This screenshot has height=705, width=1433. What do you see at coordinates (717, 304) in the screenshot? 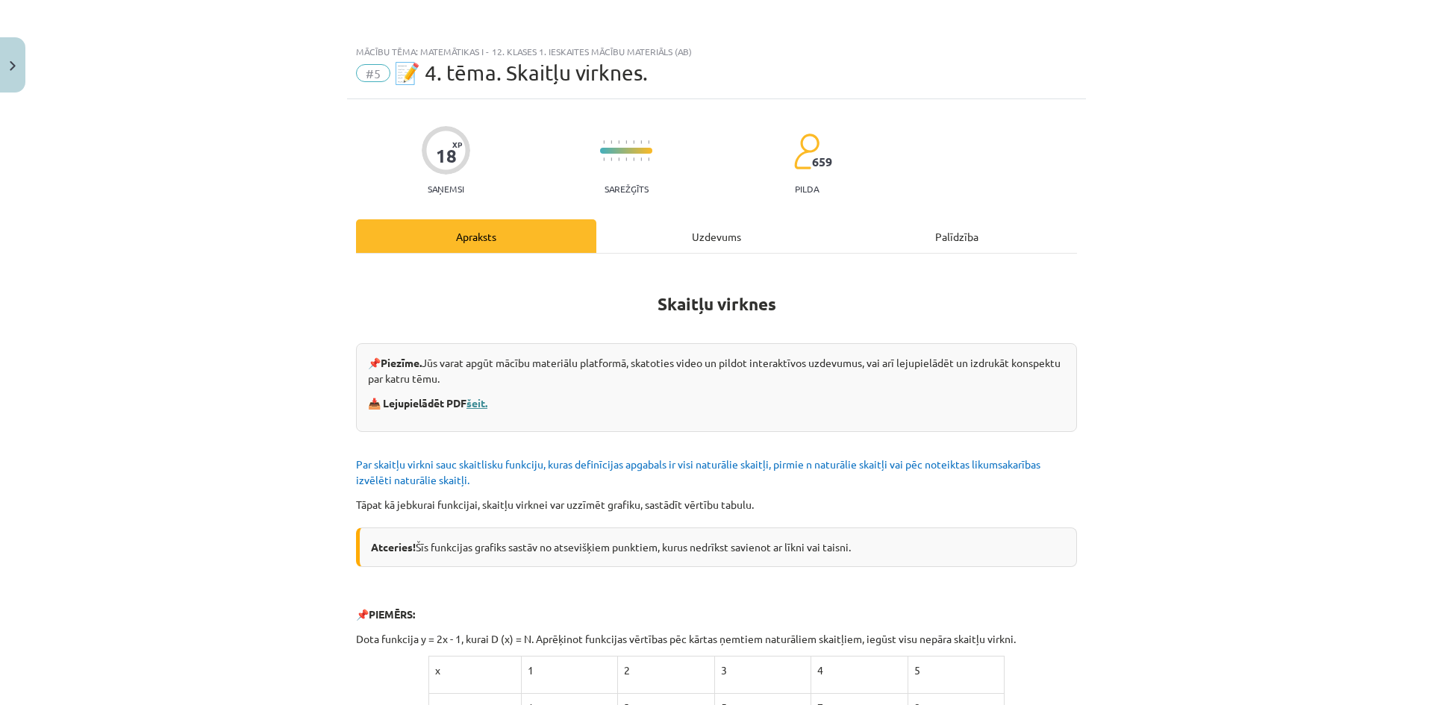
I see `b: Skaitļu virknes` at bounding box center [717, 304].